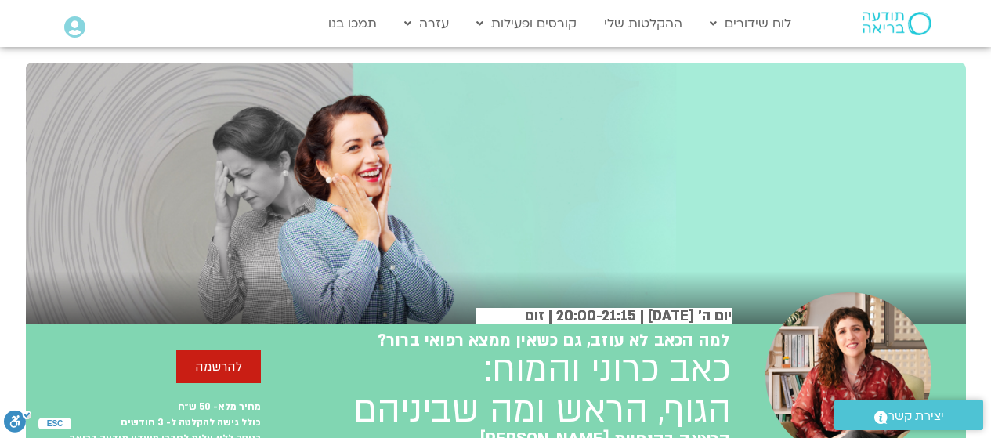 This screenshot has width=991, height=438. Describe the element at coordinates (897, 23) in the screenshot. I see `img: תודעה בריאה` at that location.